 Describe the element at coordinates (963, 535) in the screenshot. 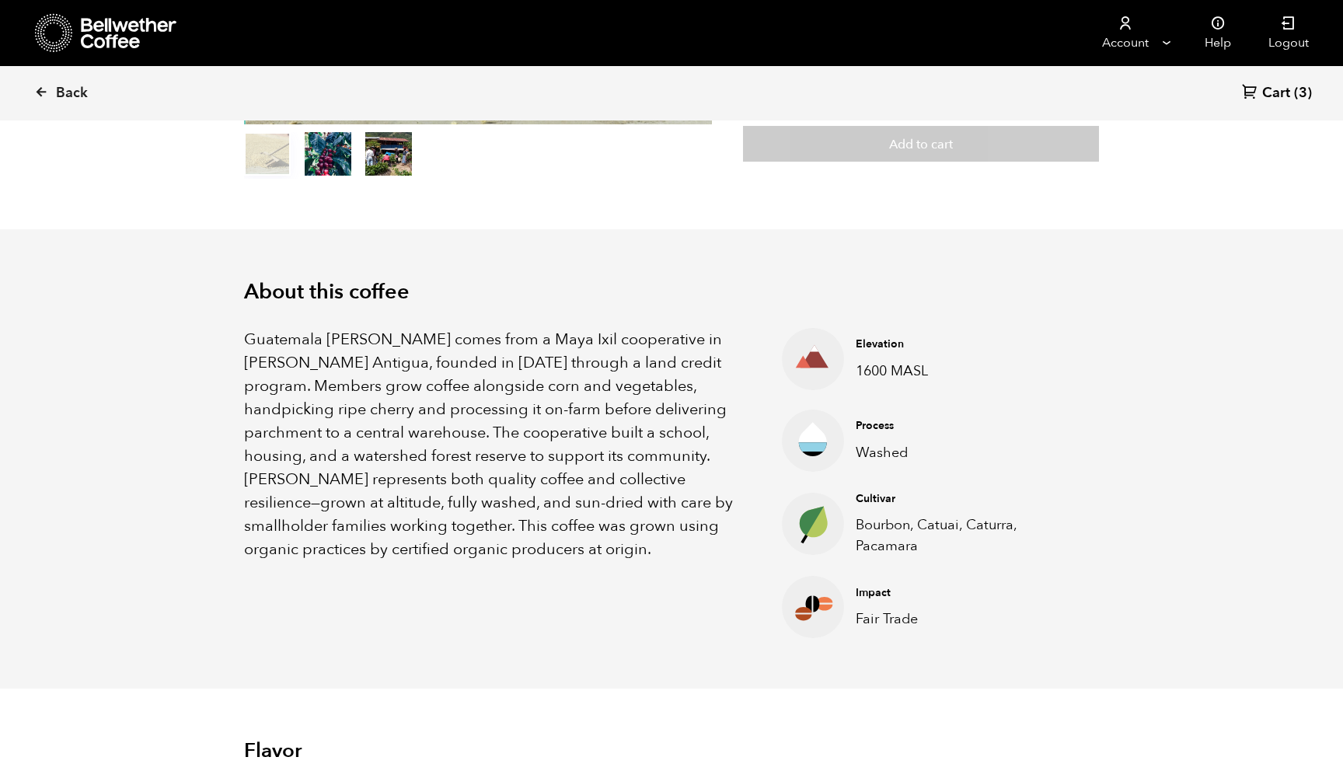

I see `p: Bourbon, Catuai, Caturra, Pacamara` at that location.